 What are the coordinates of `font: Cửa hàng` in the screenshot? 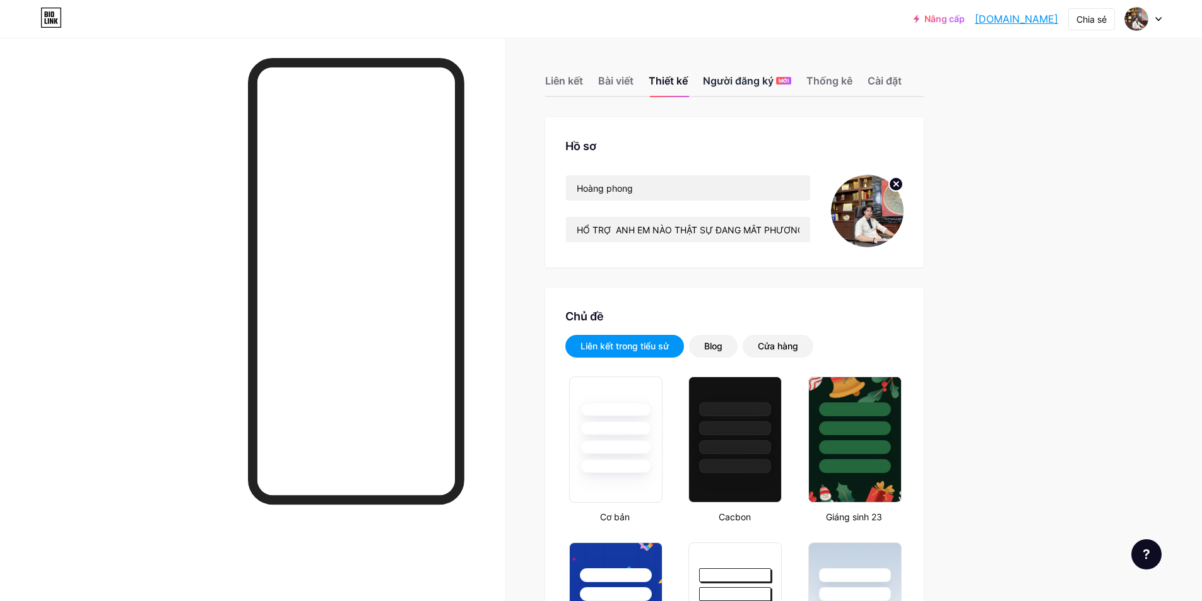 It's located at (778, 346).